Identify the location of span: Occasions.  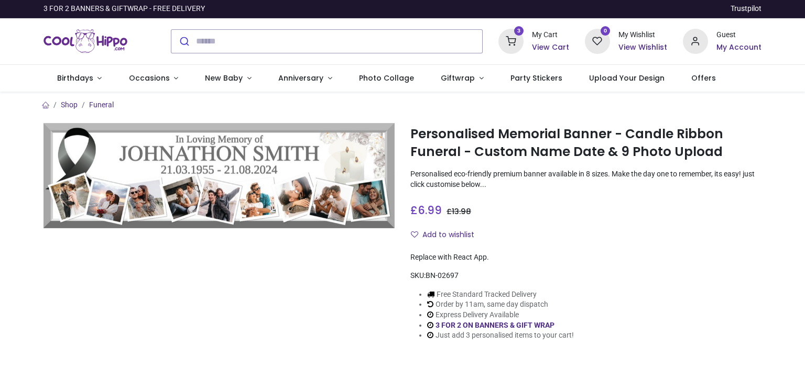
(149, 78).